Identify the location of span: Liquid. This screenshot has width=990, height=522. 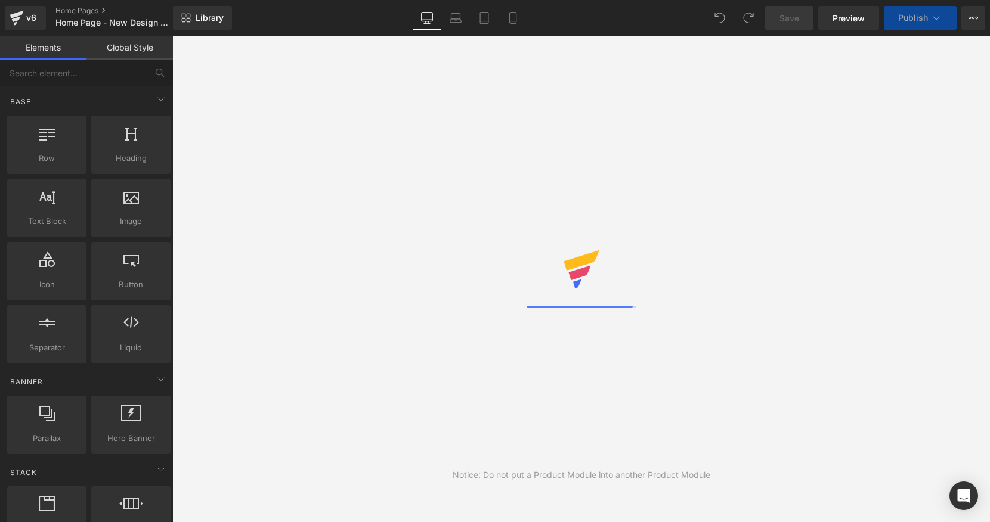
(131, 348).